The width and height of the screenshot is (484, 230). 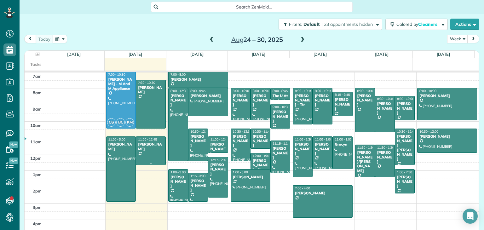 I want to click on span: 8:00 - 12:30, so click(x=179, y=91).